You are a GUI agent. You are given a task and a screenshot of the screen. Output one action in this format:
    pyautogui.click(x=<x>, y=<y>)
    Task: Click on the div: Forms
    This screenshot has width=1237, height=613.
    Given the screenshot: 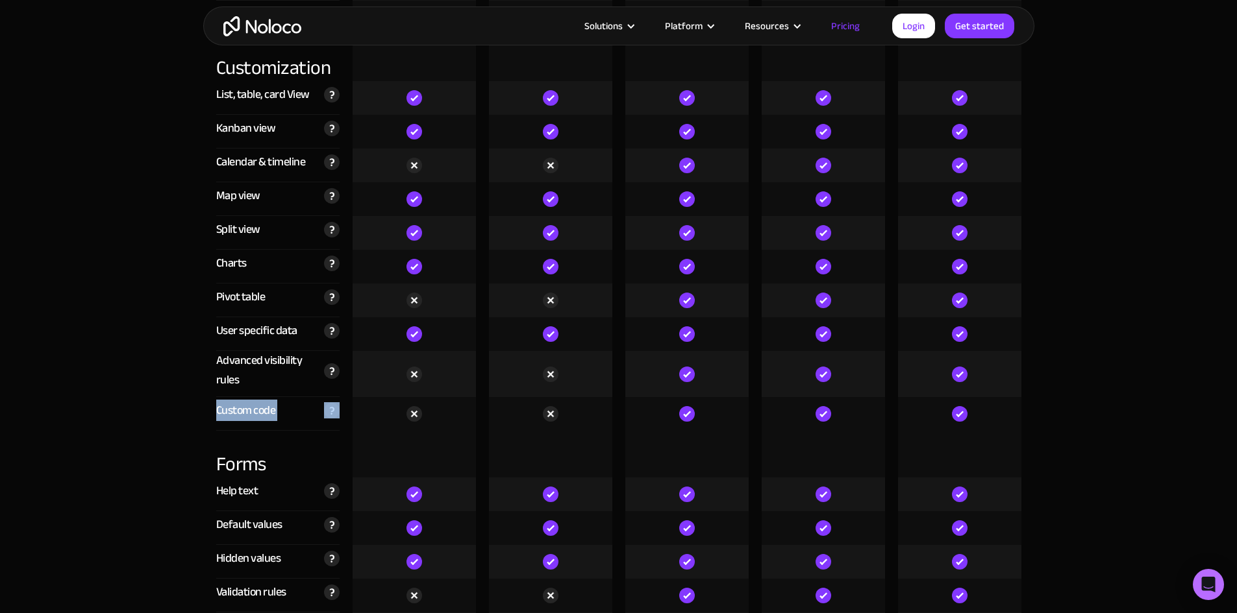 What is the action you would take?
    pyautogui.click(x=278, y=454)
    